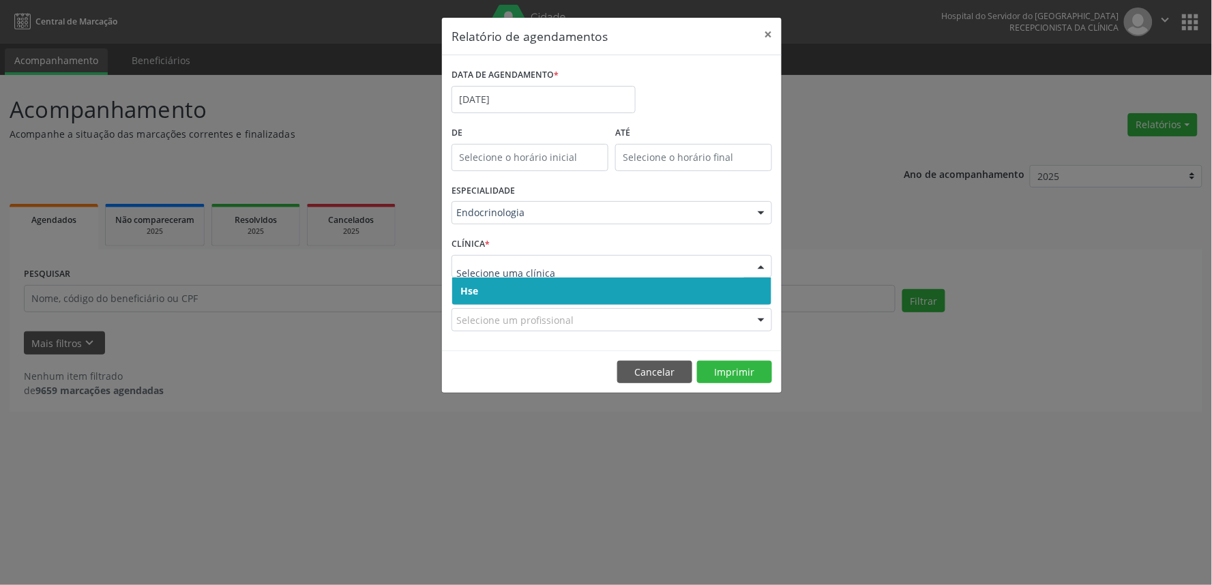  I want to click on label: ATÉ, so click(694, 133).